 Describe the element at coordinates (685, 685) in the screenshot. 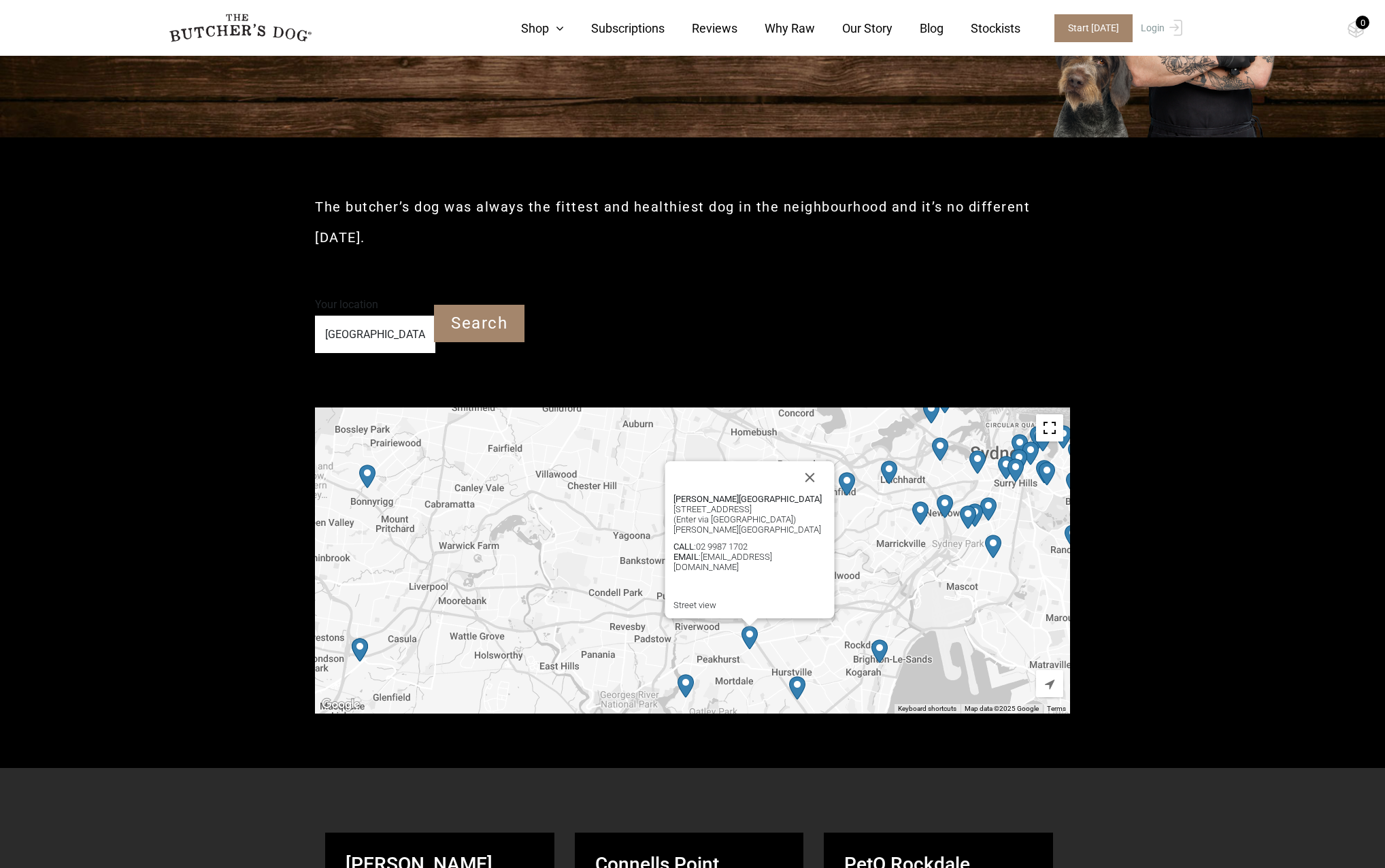

I see `div: Lugarno Gourmet Meats` at that location.